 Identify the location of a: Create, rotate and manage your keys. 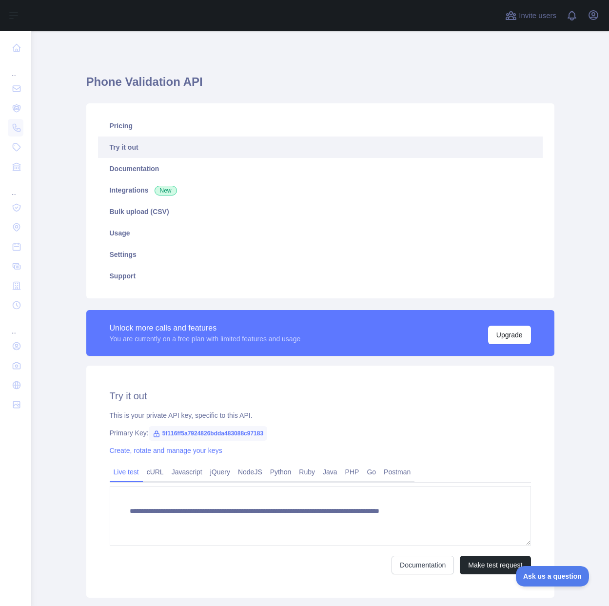
(166, 450).